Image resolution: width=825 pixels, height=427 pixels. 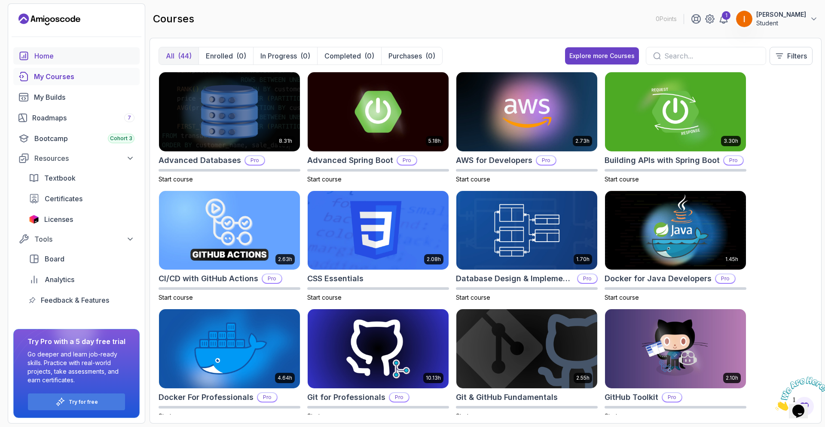 I want to click on a: analytics, so click(x=82, y=279).